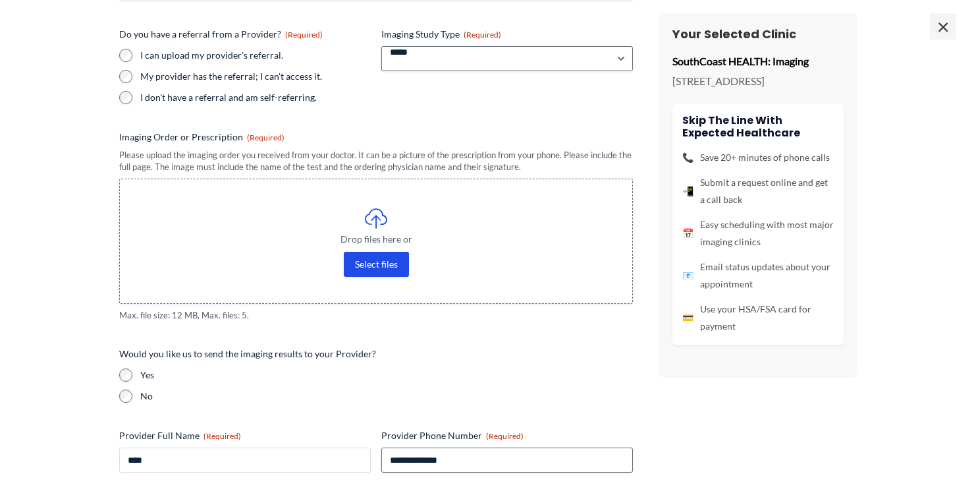 The image size is (976, 501). Describe the element at coordinates (256, 55) in the screenshot. I see `label: I can upload my provider's referral.` at that location.